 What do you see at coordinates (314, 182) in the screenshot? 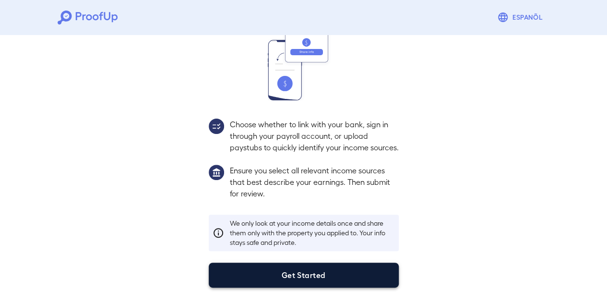
I see `p: Ensure you select all relevant income sources that best describe your earnings. Then submit for r...` at bounding box center [314, 182].